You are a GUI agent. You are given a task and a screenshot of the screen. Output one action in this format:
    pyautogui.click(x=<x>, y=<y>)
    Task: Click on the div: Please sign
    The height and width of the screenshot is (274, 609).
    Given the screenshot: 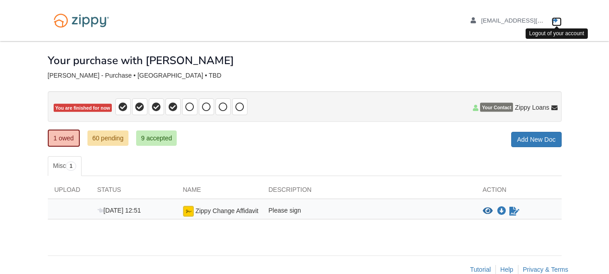 What is the action you would take?
    pyautogui.click(x=369, y=211)
    